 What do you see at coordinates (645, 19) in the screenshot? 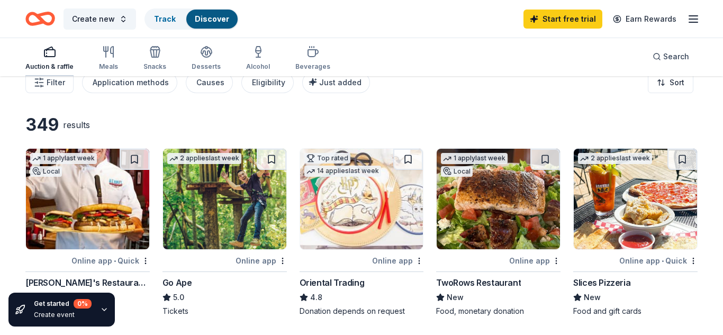
I see `a: Earn Rewards` at bounding box center [645, 19].